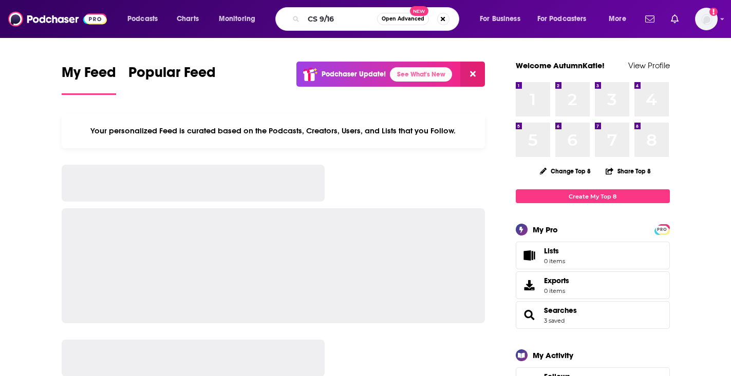  I want to click on svg: Add a profile image, so click(713, 12).